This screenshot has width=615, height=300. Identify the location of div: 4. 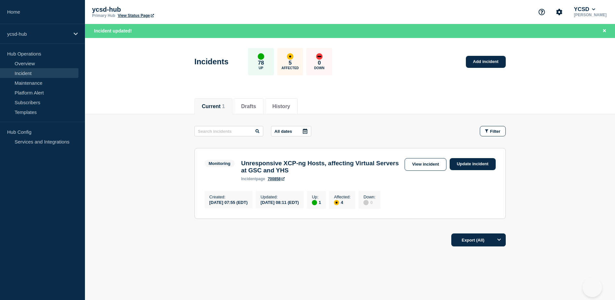
(342, 202).